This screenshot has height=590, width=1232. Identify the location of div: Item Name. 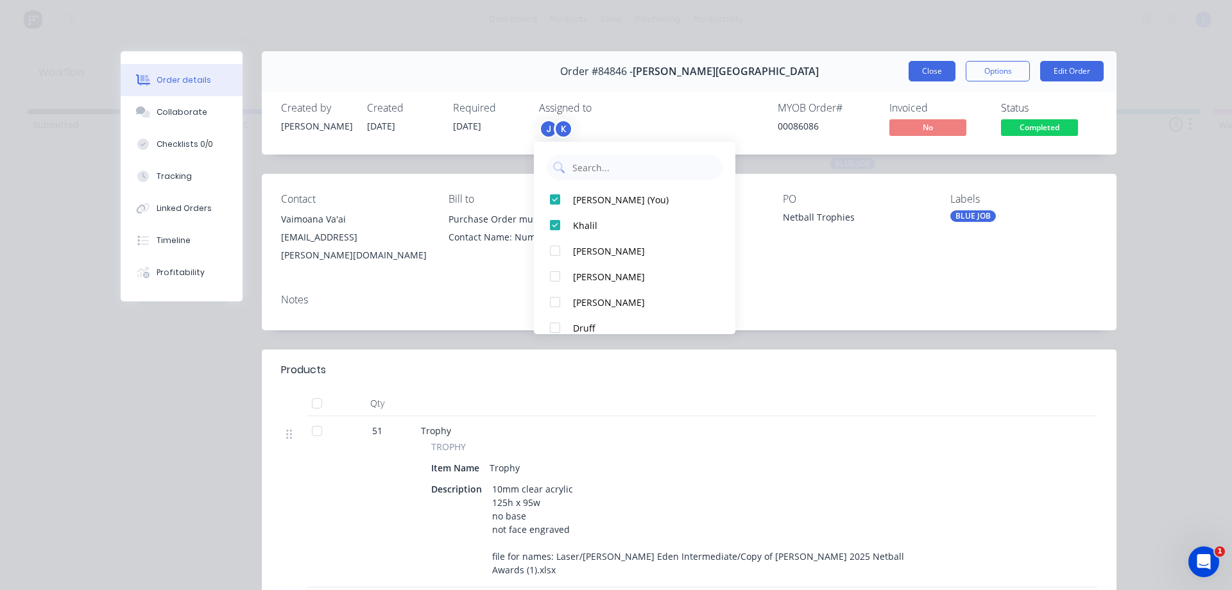
(457, 468).